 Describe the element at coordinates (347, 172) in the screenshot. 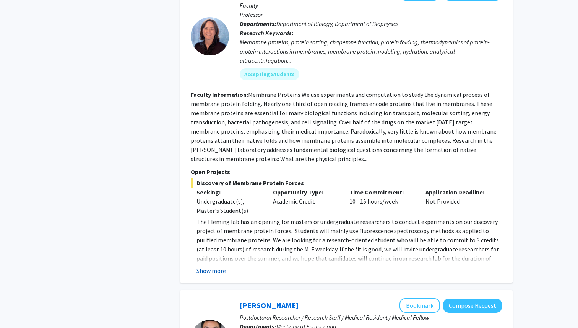

I see `p: Open Projects` at that location.